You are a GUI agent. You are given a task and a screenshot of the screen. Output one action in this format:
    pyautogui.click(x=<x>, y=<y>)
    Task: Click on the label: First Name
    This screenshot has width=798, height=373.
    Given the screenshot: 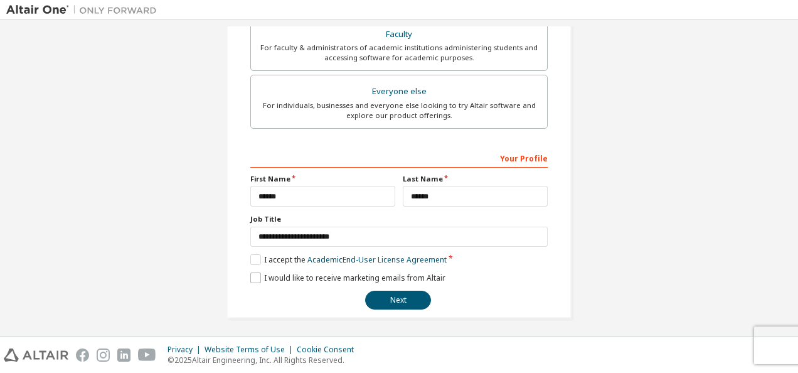 What is the action you would take?
    pyautogui.click(x=323, y=179)
    